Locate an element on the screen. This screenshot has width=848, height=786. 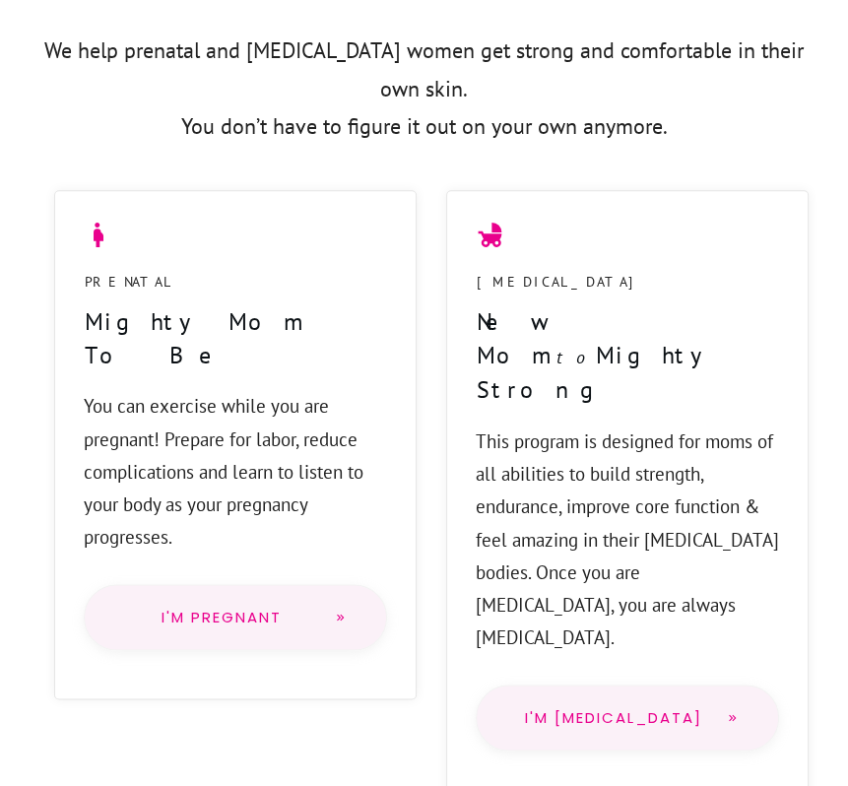
span: to is located at coordinates (576, 356).